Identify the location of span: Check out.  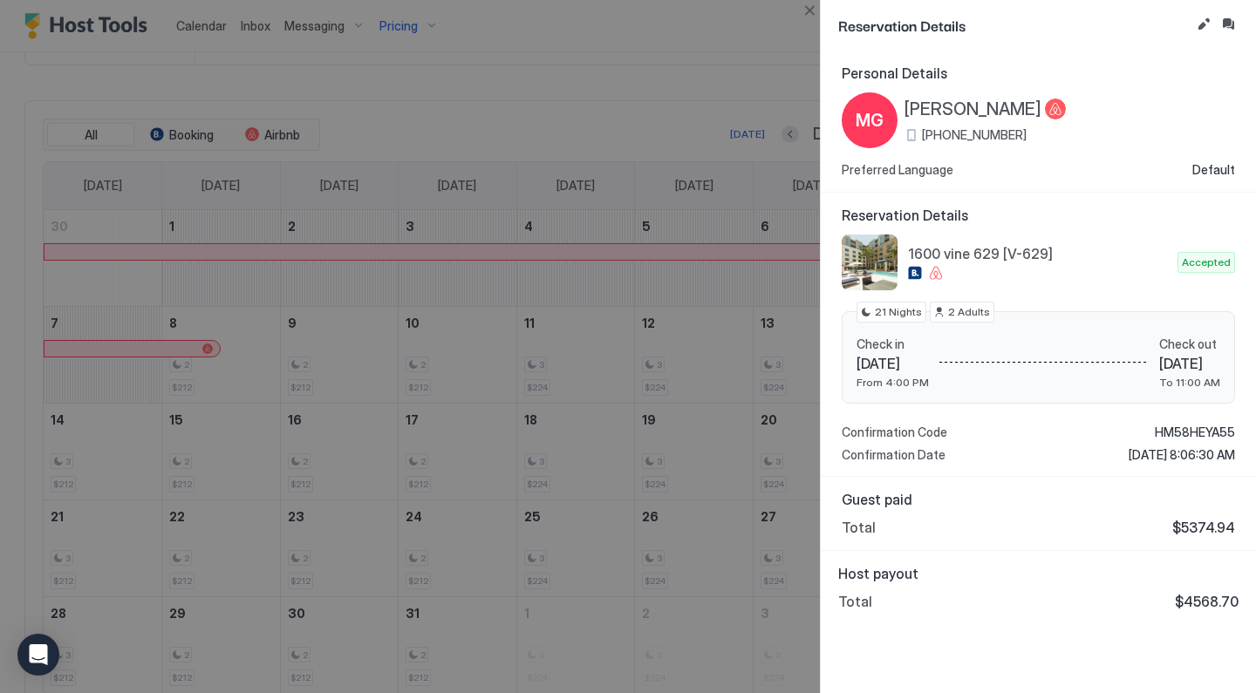
(1190, 345).